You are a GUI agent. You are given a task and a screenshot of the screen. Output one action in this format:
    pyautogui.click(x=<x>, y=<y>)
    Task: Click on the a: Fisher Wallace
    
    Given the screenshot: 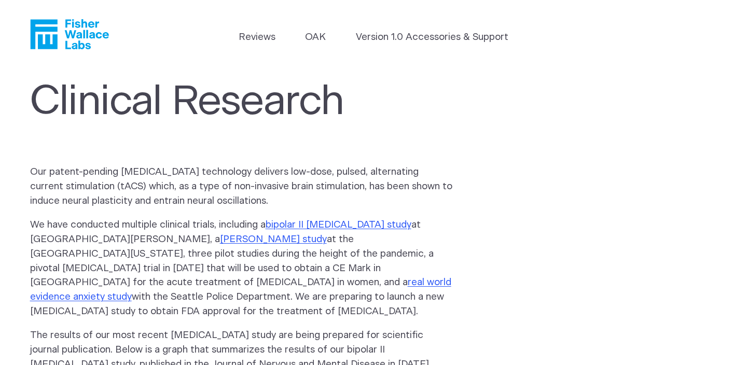 What is the action you would take?
    pyautogui.click(x=70, y=34)
    